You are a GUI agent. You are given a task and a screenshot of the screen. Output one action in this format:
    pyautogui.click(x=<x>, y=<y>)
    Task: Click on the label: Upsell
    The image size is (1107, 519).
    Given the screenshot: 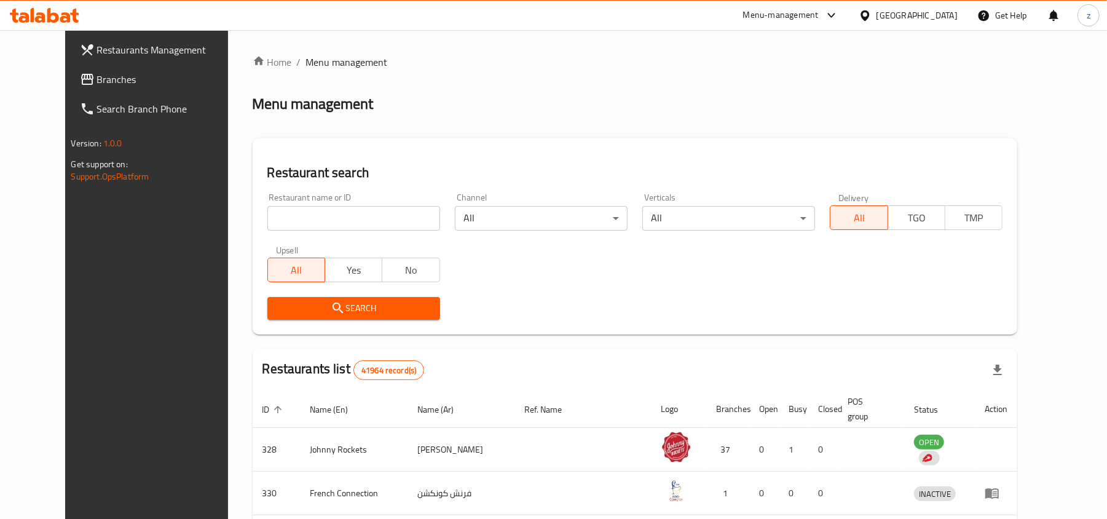 What is the action you would take?
    pyautogui.click(x=287, y=250)
    